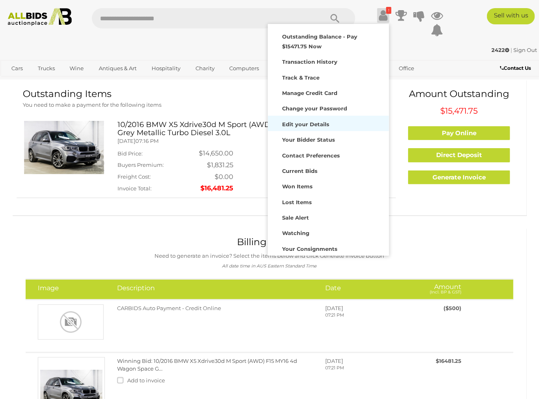 This screenshot has width=539, height=399. Describe the element at coordinates (328, 139) in the screenshot. I see `a: Your Bidder Status` at that location.